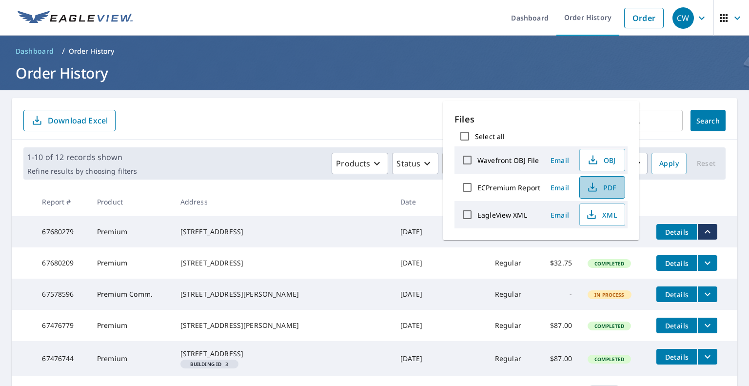 The width and height of the screenshot is (749, 386). Describe the element at coordinates (708, 120) in the screenshot. I see `span: Search` at that location.